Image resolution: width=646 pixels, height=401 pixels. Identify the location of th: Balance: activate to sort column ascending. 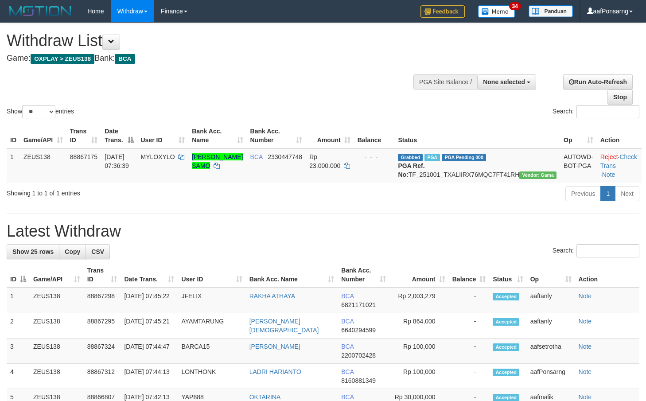
(469, 275).